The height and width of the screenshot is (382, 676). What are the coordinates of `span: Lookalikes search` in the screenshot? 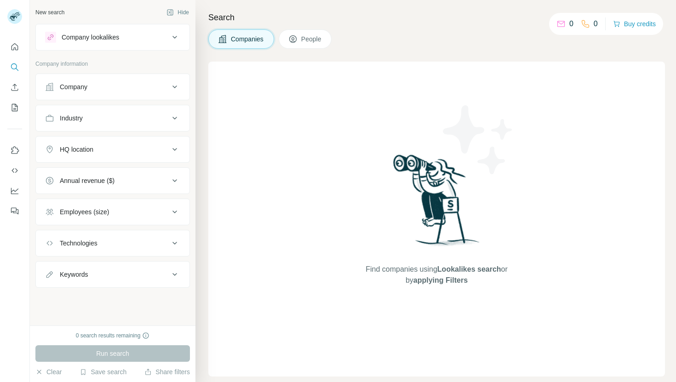 It's located at (469, 269).